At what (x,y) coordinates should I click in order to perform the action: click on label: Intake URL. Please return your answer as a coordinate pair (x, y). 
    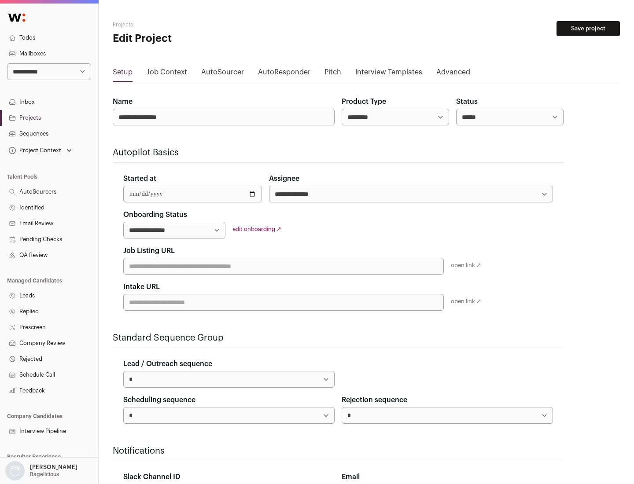
    Looking at the image, I should click on (141, 287).